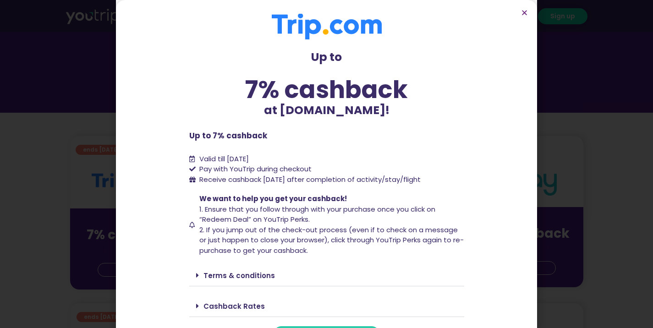 The image size is (653, 328). Describe the element at coordinates (524, 12) in the screenshot. I see `a: Close` at that location.